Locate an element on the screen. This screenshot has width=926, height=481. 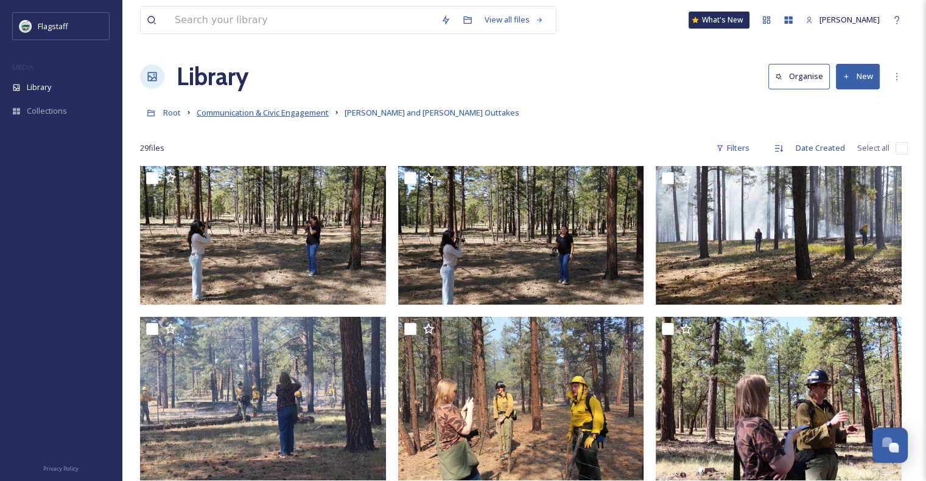
img: DSC06630.JPG is located at coordinates (521, 235).